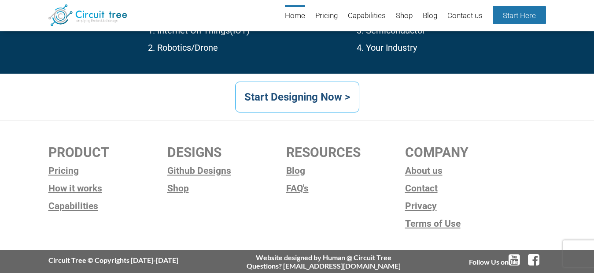  What do you see at coordinates (465, 170) in the screenshot?
I see `a: About us` at bounding box center [465, 170].